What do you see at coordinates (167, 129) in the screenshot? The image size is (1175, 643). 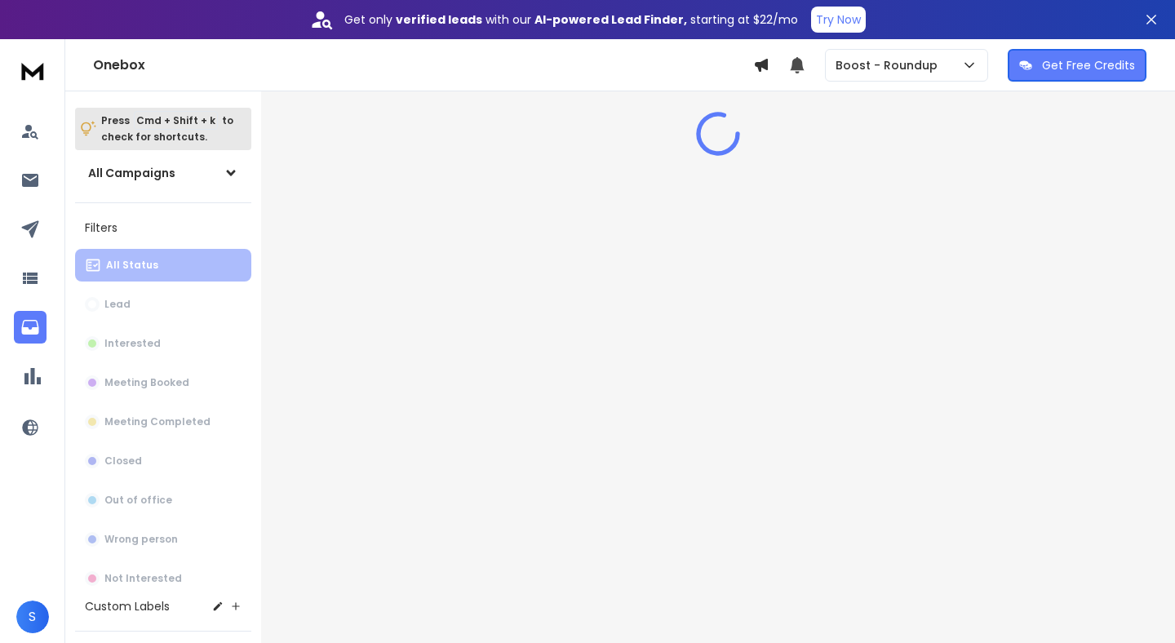 I see `p: Press to check for shortcuts.` at bounding box center [167, 129].